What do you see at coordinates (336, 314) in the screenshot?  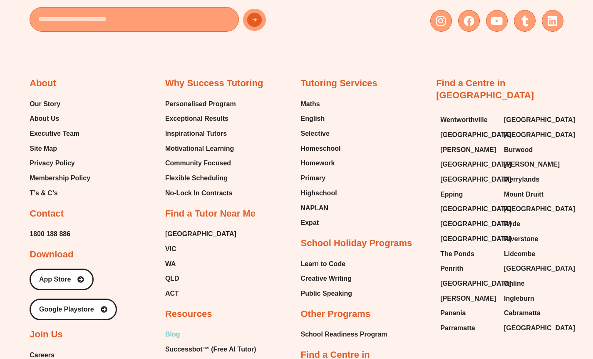 I see `h2: Other Programs` at bounding box center [336, 314].